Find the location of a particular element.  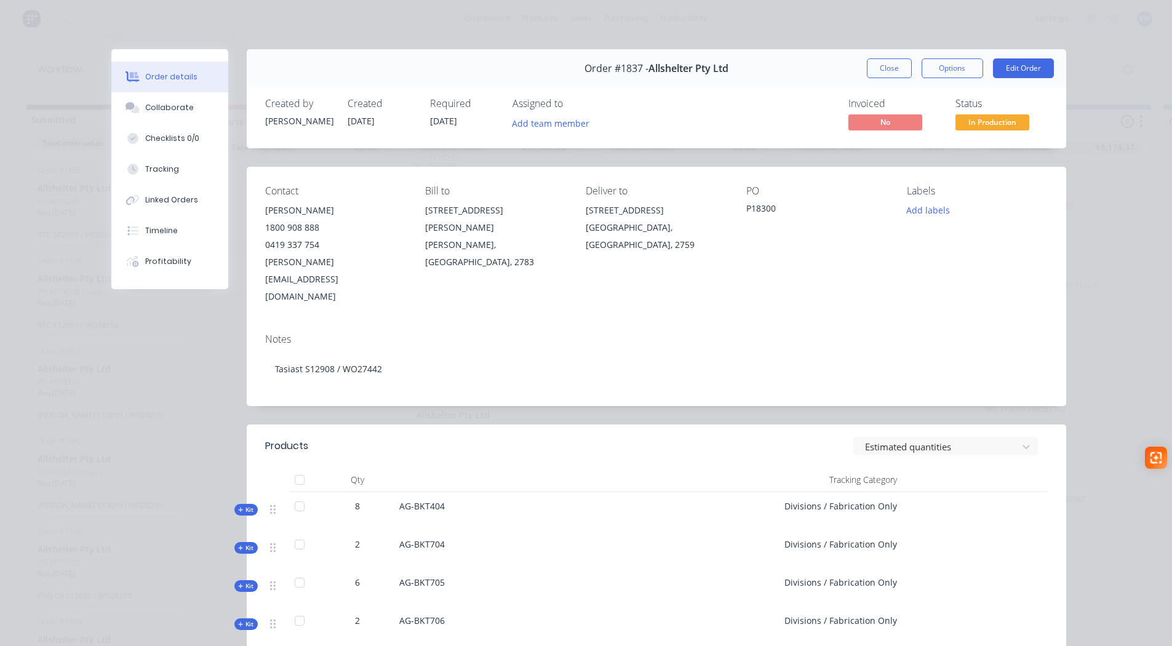

button: Edit Order is located at coordinates (1023, 68).